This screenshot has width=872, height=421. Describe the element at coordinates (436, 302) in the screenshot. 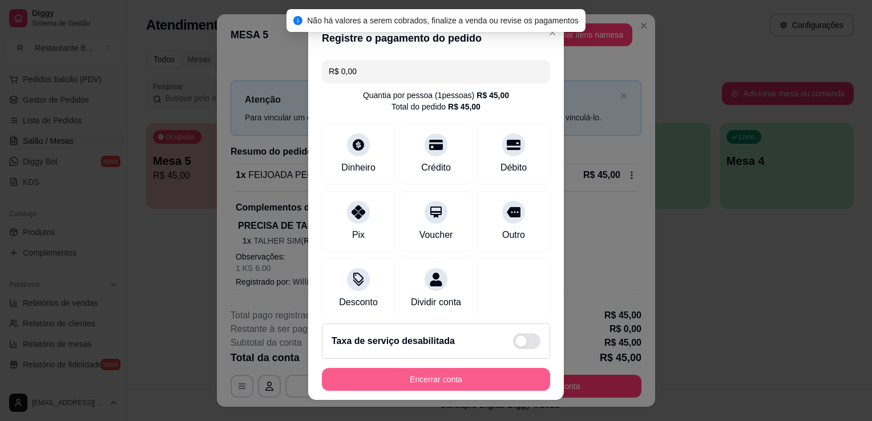

I see `div: Dividir conta` at that location.